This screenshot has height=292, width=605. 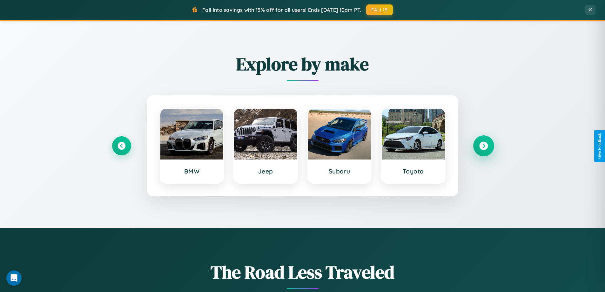 What do you see at coordinates (340, 171) in the screenshot?
I see `h3: Subaru` at bounding box center [340, 171].